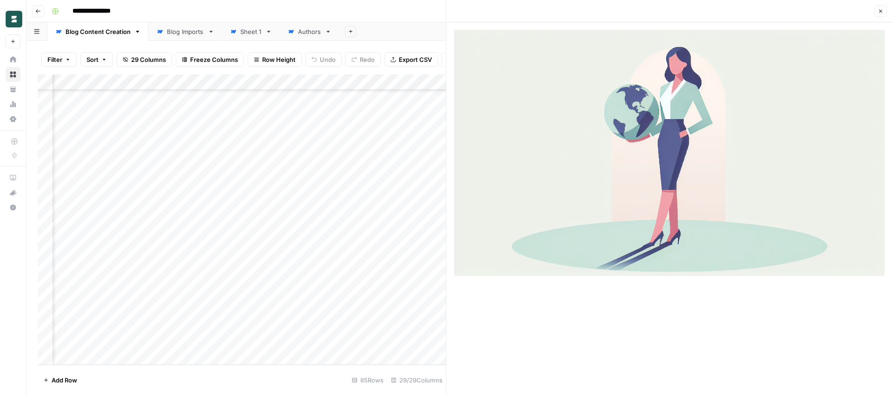 The image size is (892, 395). I want to click on button: Export CSV, so click(411, 60).